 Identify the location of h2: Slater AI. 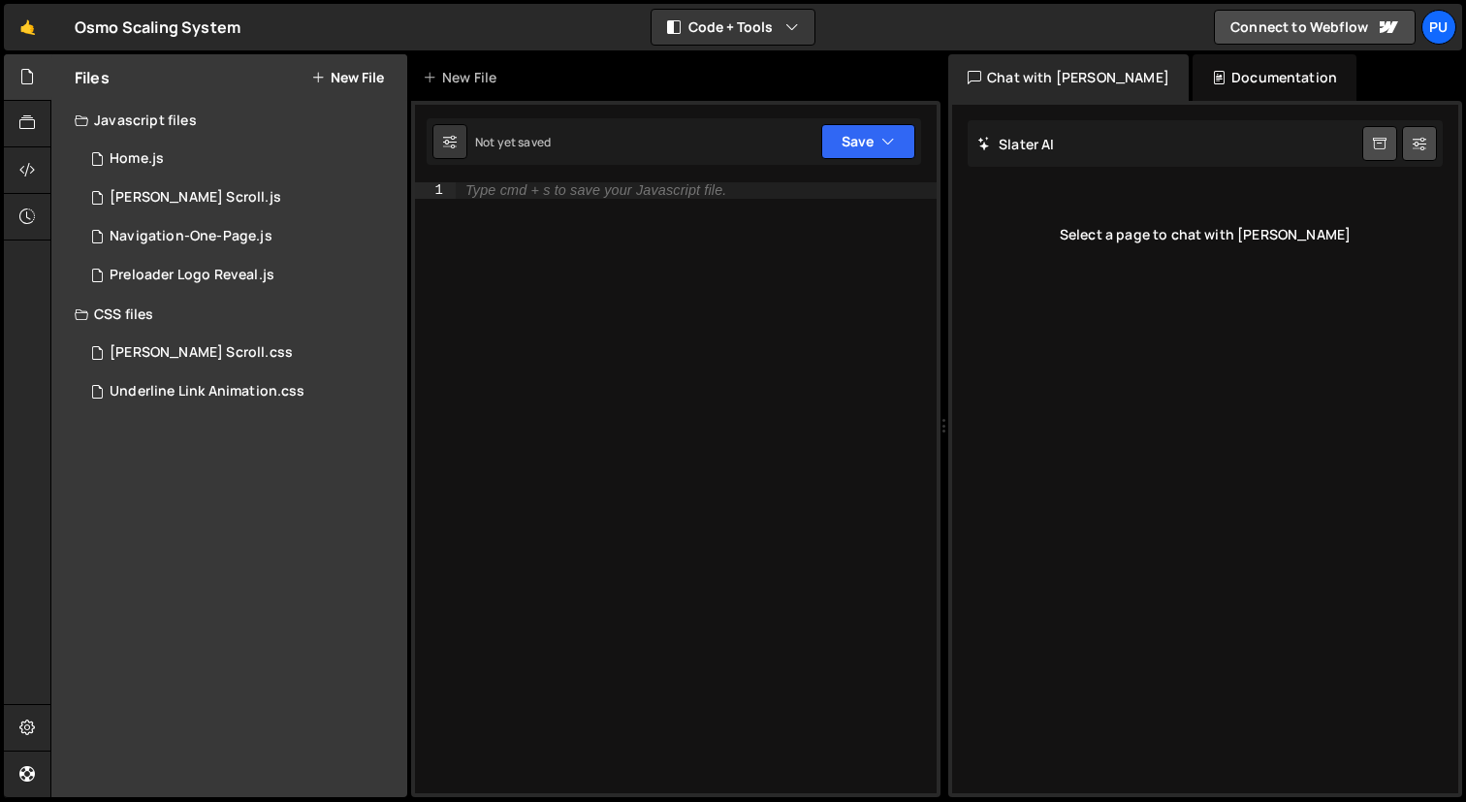
(1016, 144).